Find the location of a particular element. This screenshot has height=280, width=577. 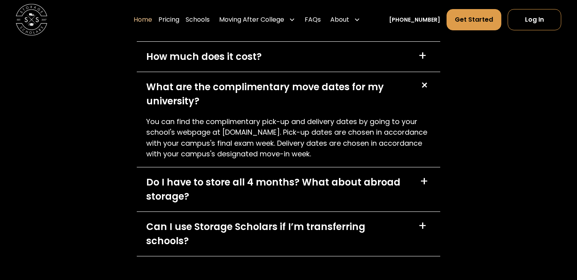

p: You can find the complimentary pick-up and delivery dates by going to your school's webpage at [D... is located at coordinates (289, 138).